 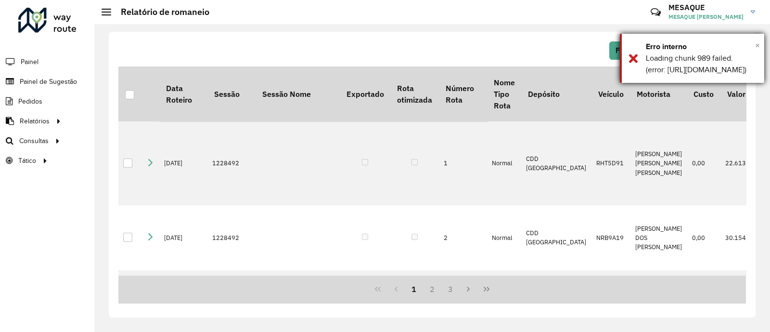 What do you see at coordinates (741, 293) in the screenshot?
I see `td: 35.953,12` at bounding box center [741, 293].